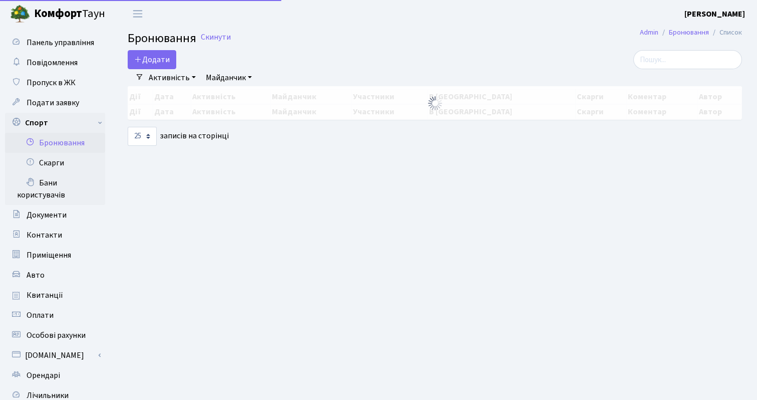 The image size is (757, 400). What do you see at coordinates (45, 295) in the screenshot?
I see `span: Квитанції` at bounding box center [45, 295].